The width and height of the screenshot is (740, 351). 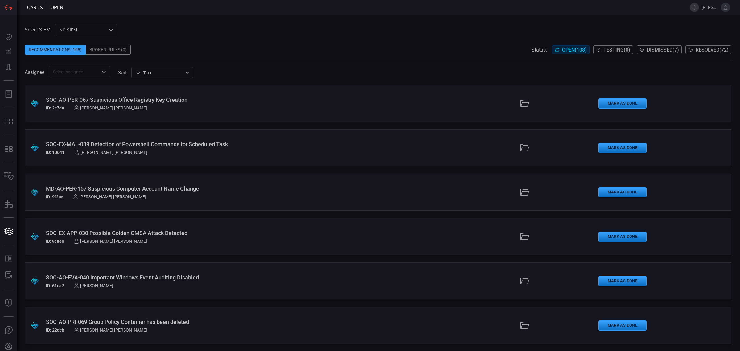 What do you see at coordinates (9, 259) in the screenshot?
I see `button: Rule Catalog` at bounding box center [9, 259].